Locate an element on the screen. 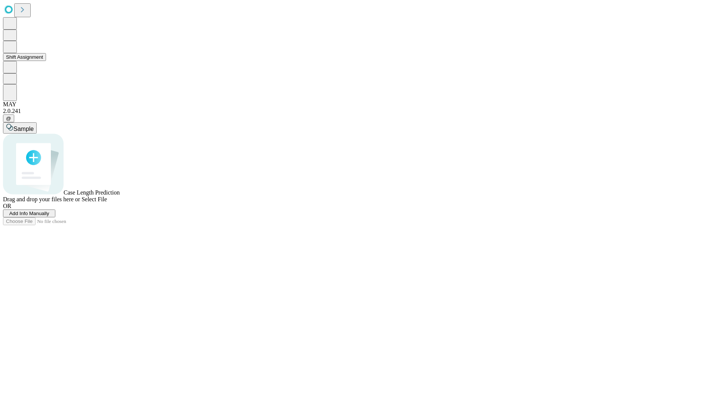 The height and width of the screenshot is (404, 718). span: Add Info Manually is located at coordinates (29, 213).